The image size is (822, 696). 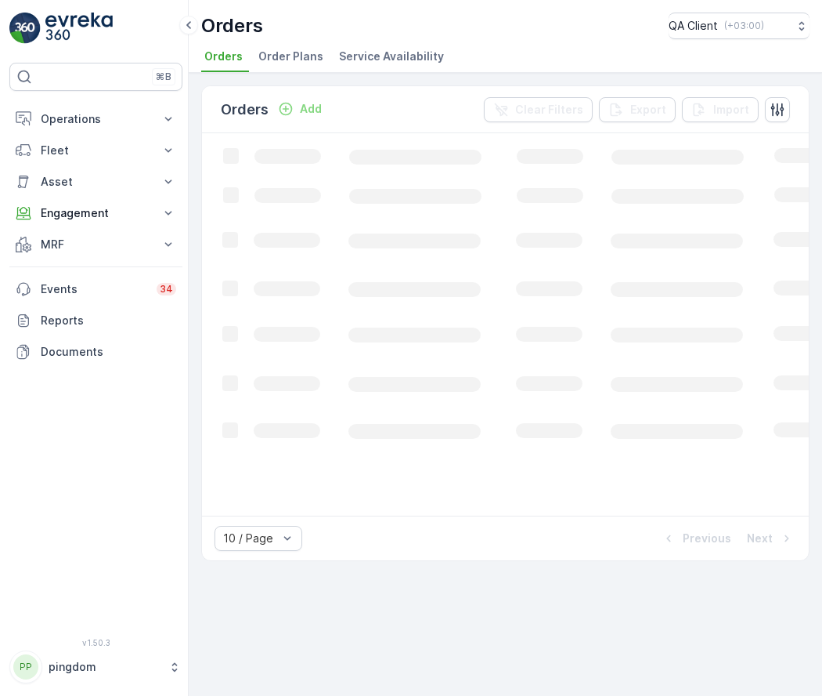 What do you see at coordinates (96, 150) in the screenshot?
I see `button: Fleet` at bounding box center [96, 150].